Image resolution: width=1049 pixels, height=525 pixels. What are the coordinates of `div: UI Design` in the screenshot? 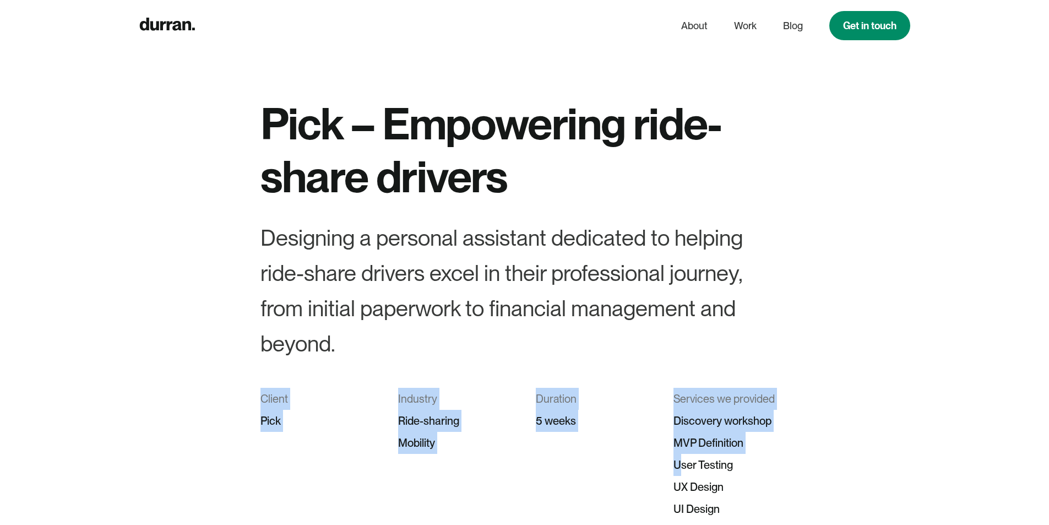 It's located at (731, 509).